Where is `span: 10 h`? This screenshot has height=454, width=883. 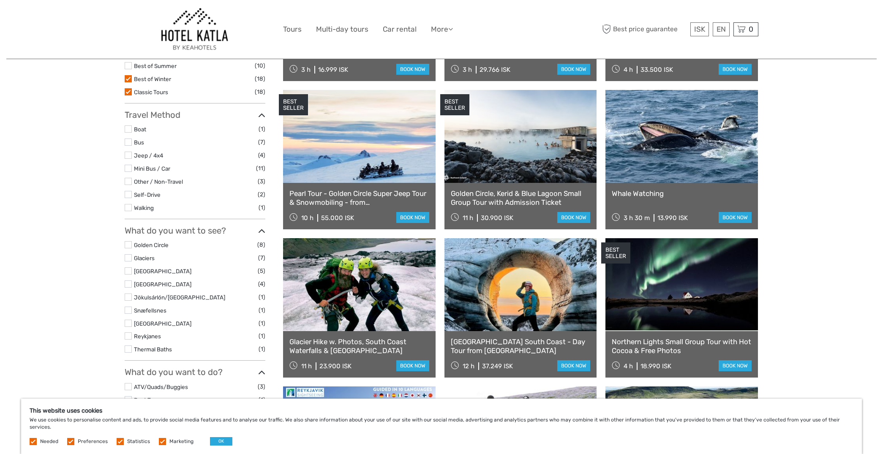 span: 10 h is located at coordinates (307, 218).